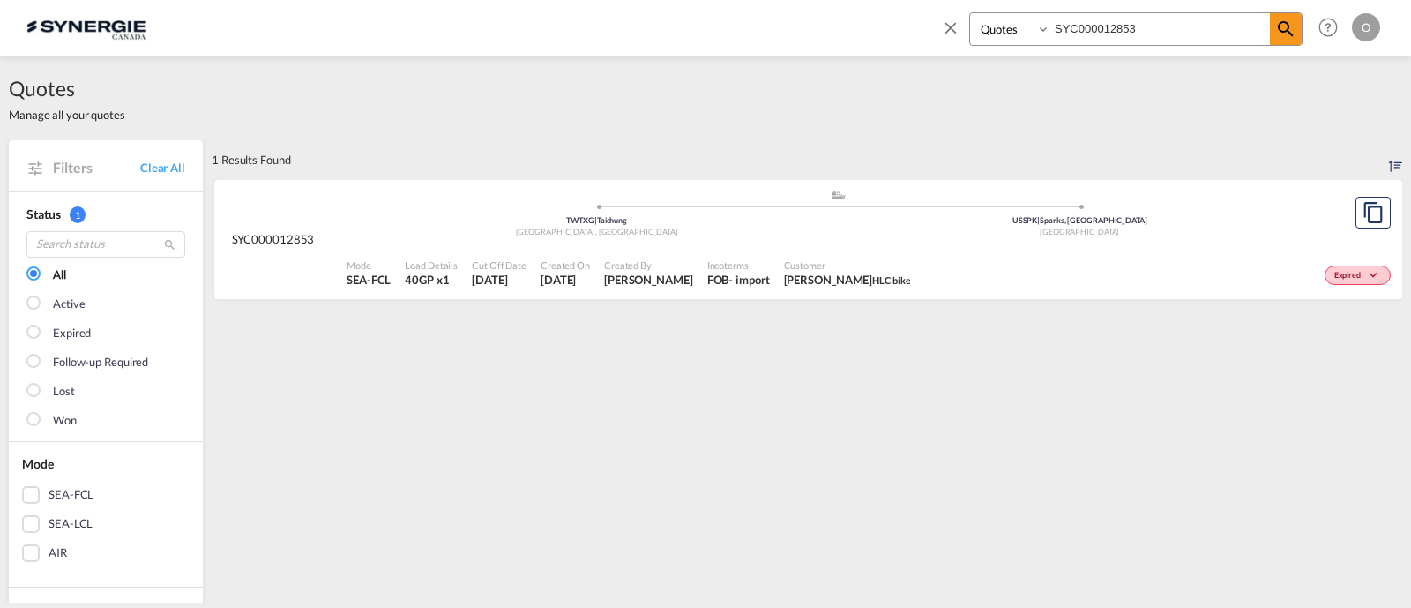 The height and width of the screenshot is (608, 1411). What do you see at coordinates (749, 280) in the screenshot?
I see `div: - import` at bounding box center [749, 280].